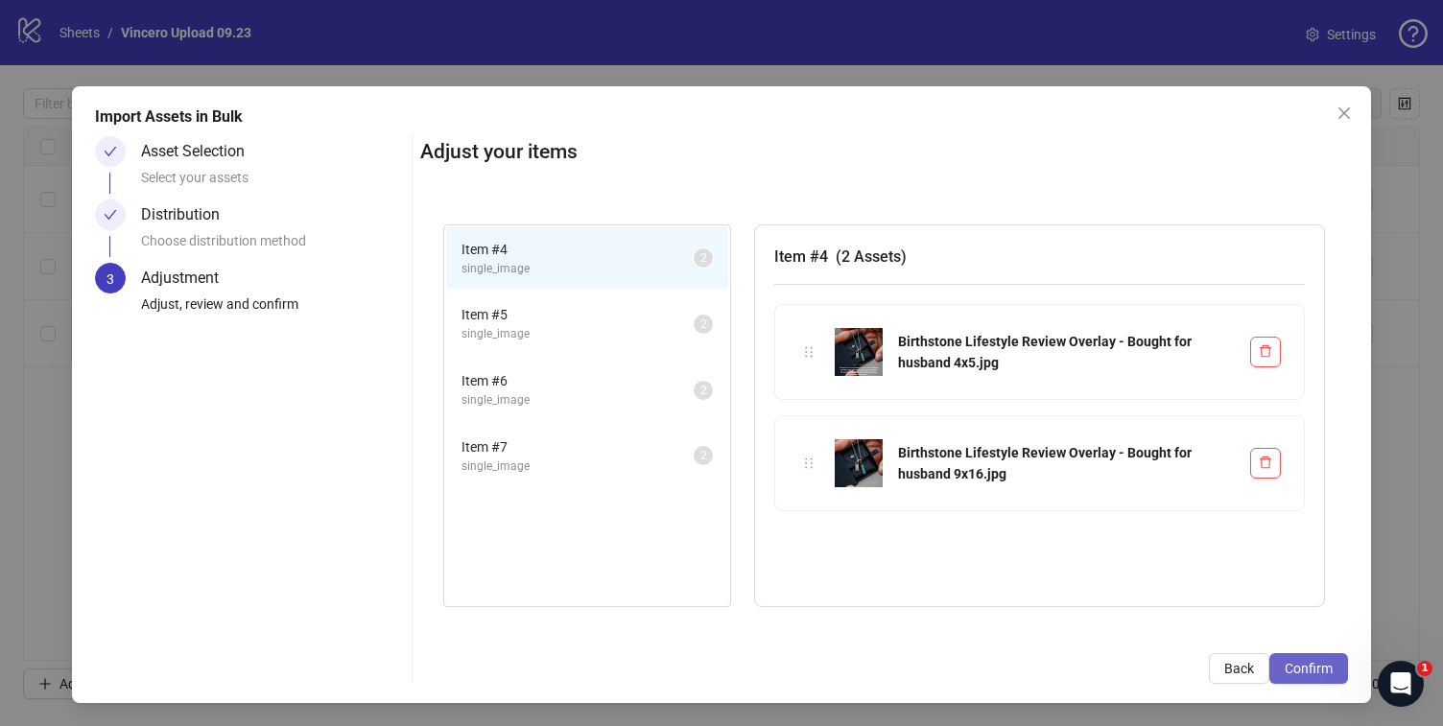  Describe the element at coordinates (858, 352) in the screenshot. I see `img: Birthstone Lifestyle Review Overlay - Bought for husband 4x5.jpg` at that location.